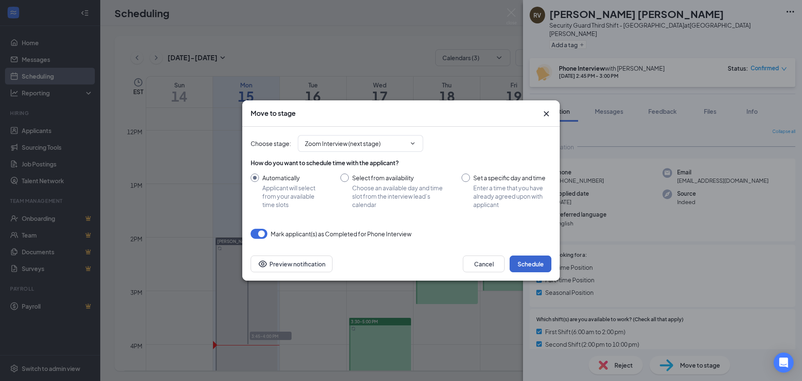 This screenshot has height=381, width=802. Describe the element at coordinates (546, 114) in the screenshot. I see `svg: Cross` at that location.